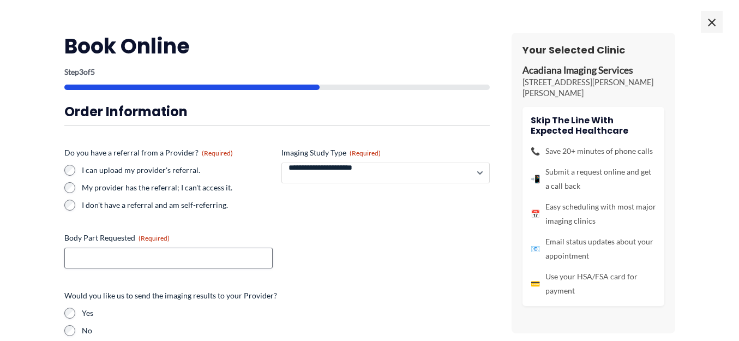 The width and height of the screenshot is (739, 341). What do you see at coordinates (169, 238) in the screenshot?
I see `label: Body Part Requested` at bounding box center [169, 238].